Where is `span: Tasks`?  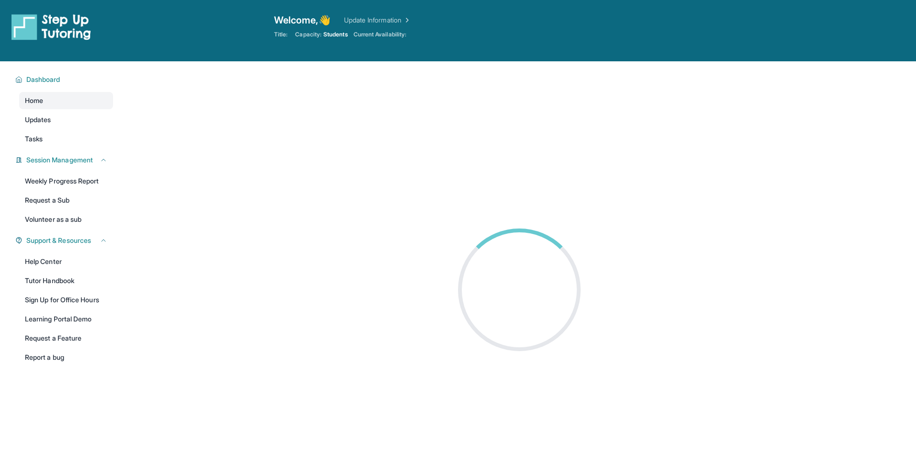
span: Tasks is located at coordinates (34, 139).